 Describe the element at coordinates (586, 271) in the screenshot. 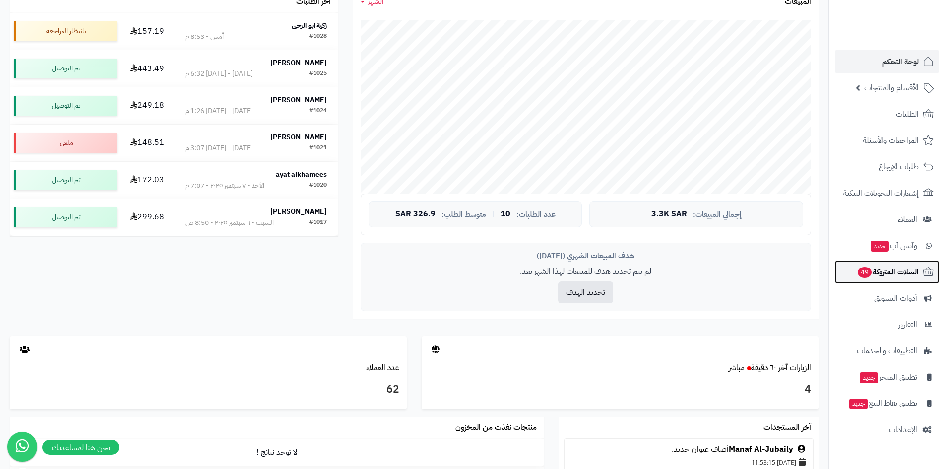

I see `p: لم يتم تحديد هدف للمبيعات لهذا الشهر بعد.` at that location.